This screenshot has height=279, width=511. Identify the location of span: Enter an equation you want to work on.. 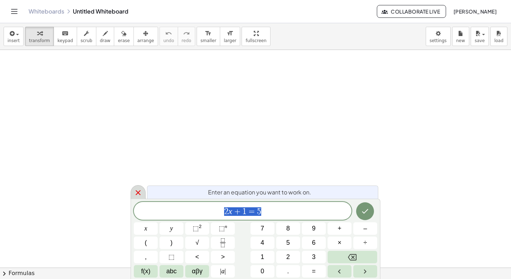
(259, 192).